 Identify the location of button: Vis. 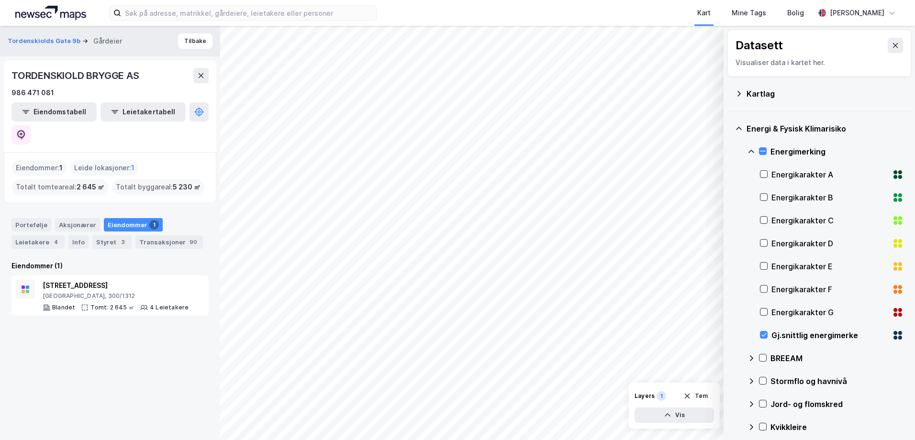
(674, 415).